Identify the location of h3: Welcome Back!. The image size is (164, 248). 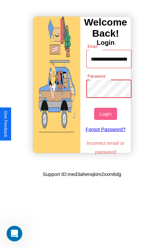
(105, 28).